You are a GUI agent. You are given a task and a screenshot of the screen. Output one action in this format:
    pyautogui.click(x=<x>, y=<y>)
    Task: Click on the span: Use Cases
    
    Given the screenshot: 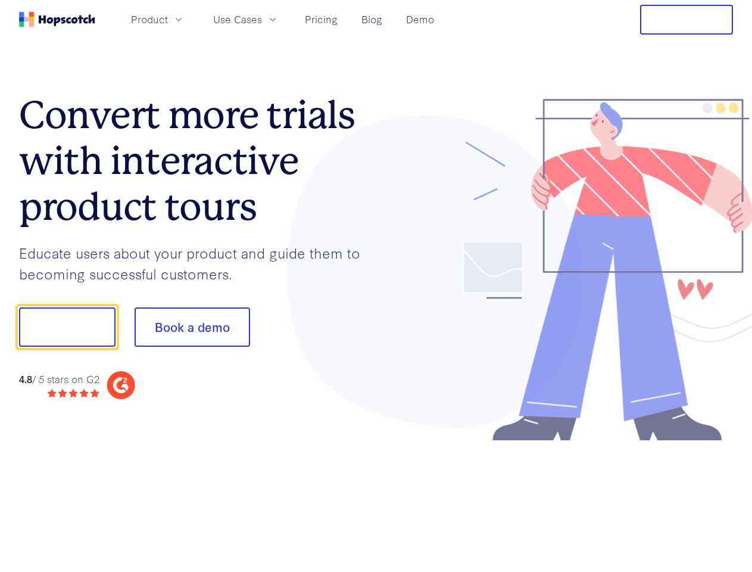 What is the action you would take?
    pyautogui.click(x=238, y=19)
    